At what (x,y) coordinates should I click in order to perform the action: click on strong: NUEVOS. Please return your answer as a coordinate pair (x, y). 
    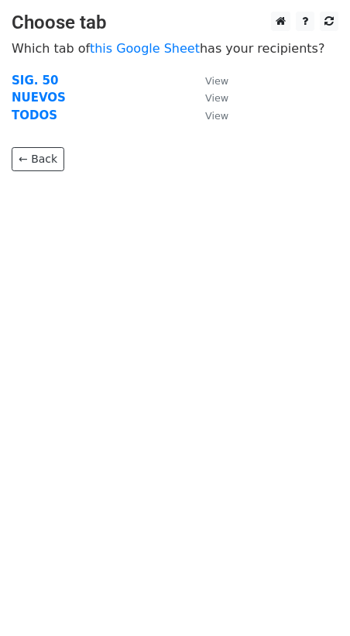
    Looking at the image, I should click on (39, 98).